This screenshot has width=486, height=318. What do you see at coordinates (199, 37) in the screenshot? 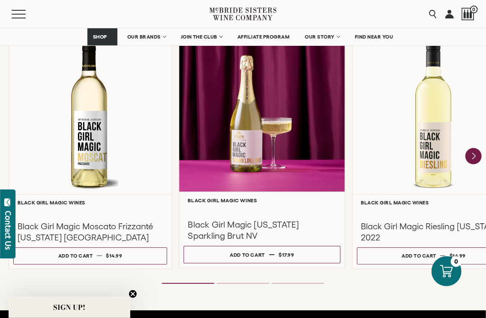
I see `span: JOIN THE CLUB` at bounding box center [199, 37].